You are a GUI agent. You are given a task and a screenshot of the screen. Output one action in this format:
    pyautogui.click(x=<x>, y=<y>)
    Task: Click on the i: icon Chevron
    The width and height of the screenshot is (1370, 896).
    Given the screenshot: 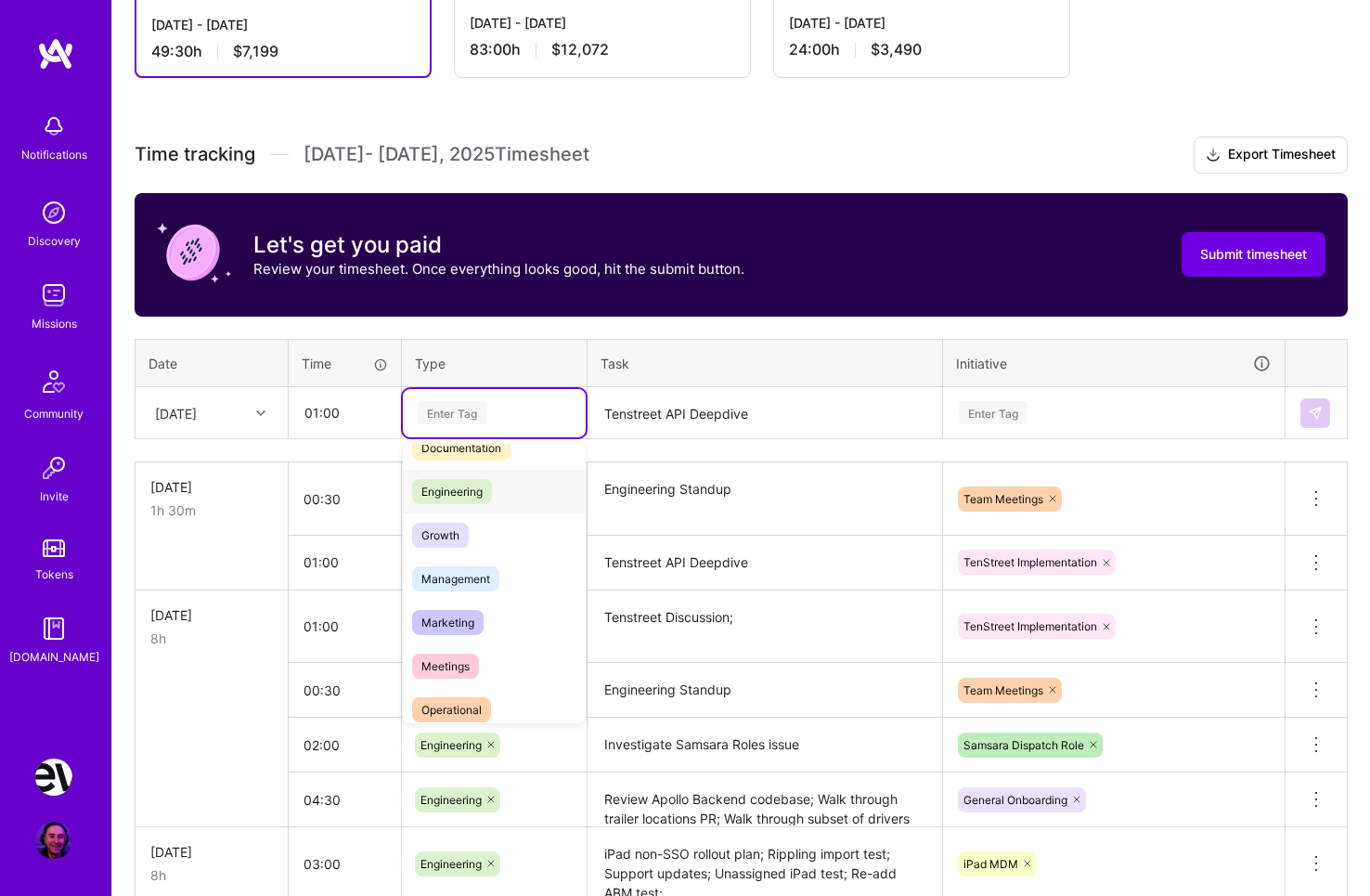 What is the action you would take?
    pyautogui.click(x=260, y=413)
    